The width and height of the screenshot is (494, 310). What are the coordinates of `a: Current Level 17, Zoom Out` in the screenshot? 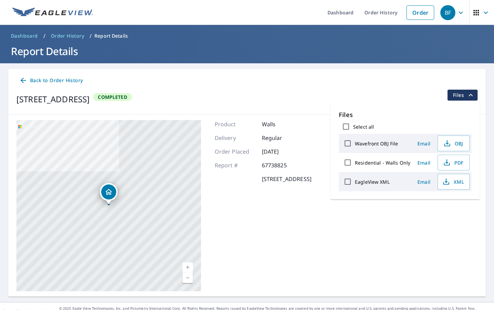 It's located at (188, 277).